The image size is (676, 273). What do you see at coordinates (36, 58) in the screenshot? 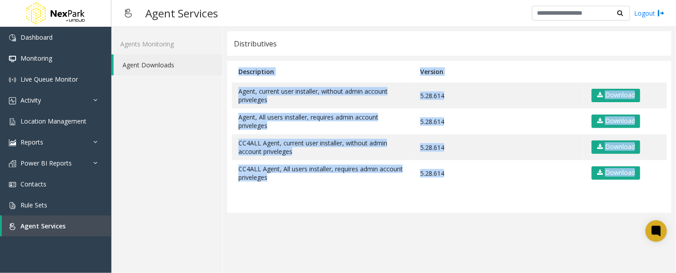
I see `span: Monitoring` at bounding box center [36, 58].